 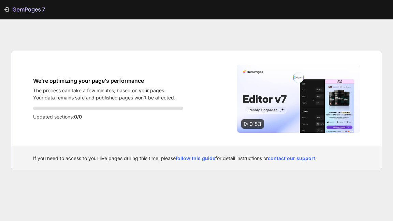 I want to click on p: Updated sections:, so click(x=108, y=117).